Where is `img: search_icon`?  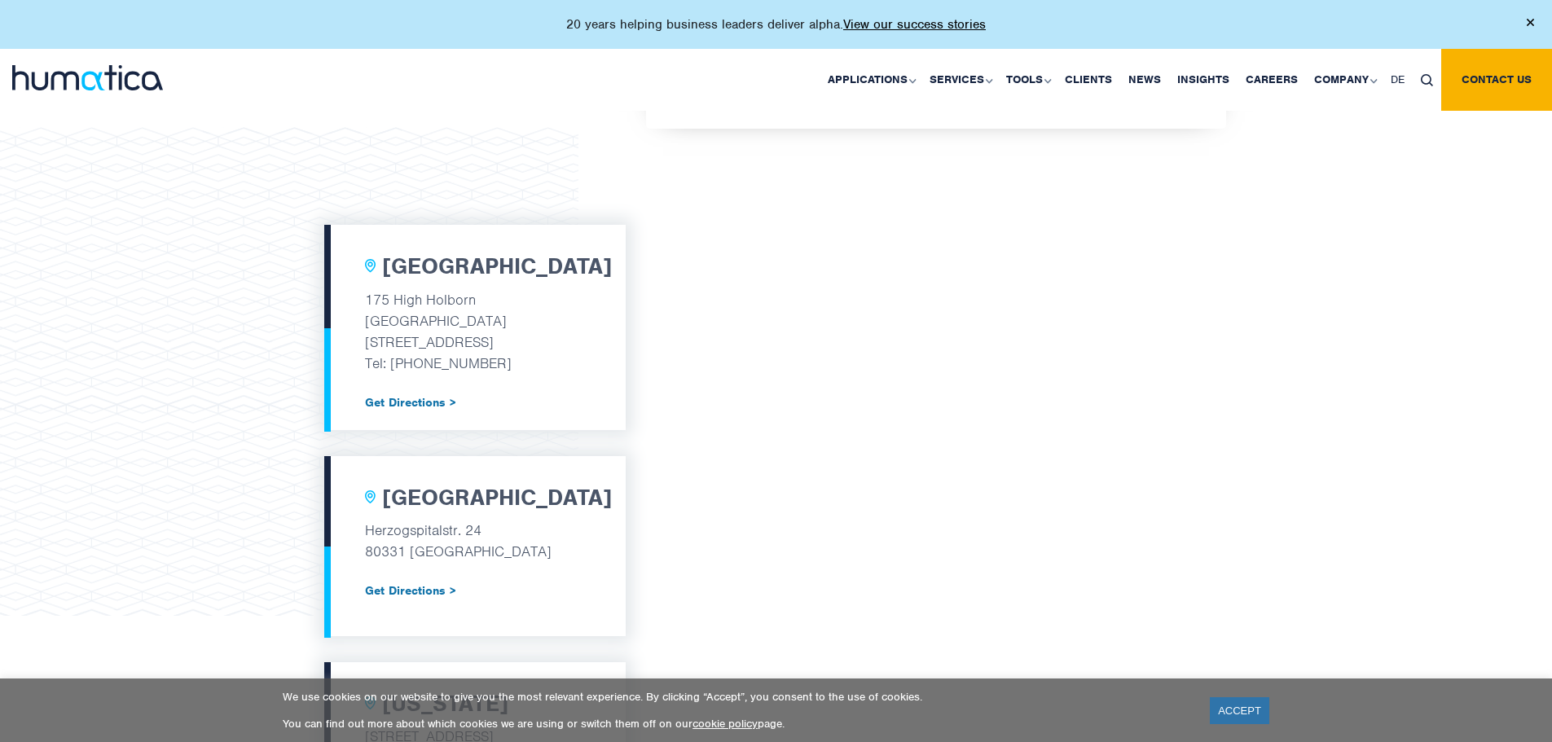 img: search_icon is located at coordinates (1426, 80).